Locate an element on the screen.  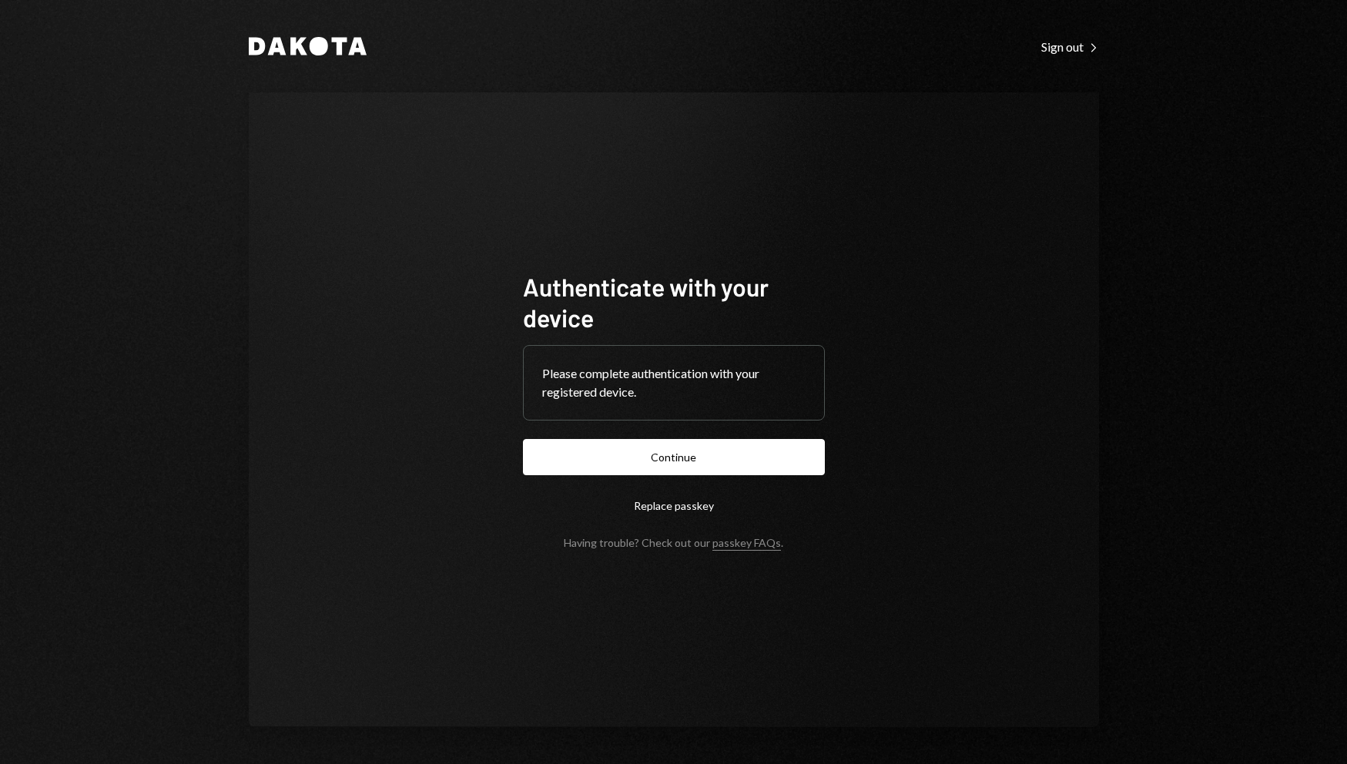
a: Sign out is located at coordinates (1070, 46).